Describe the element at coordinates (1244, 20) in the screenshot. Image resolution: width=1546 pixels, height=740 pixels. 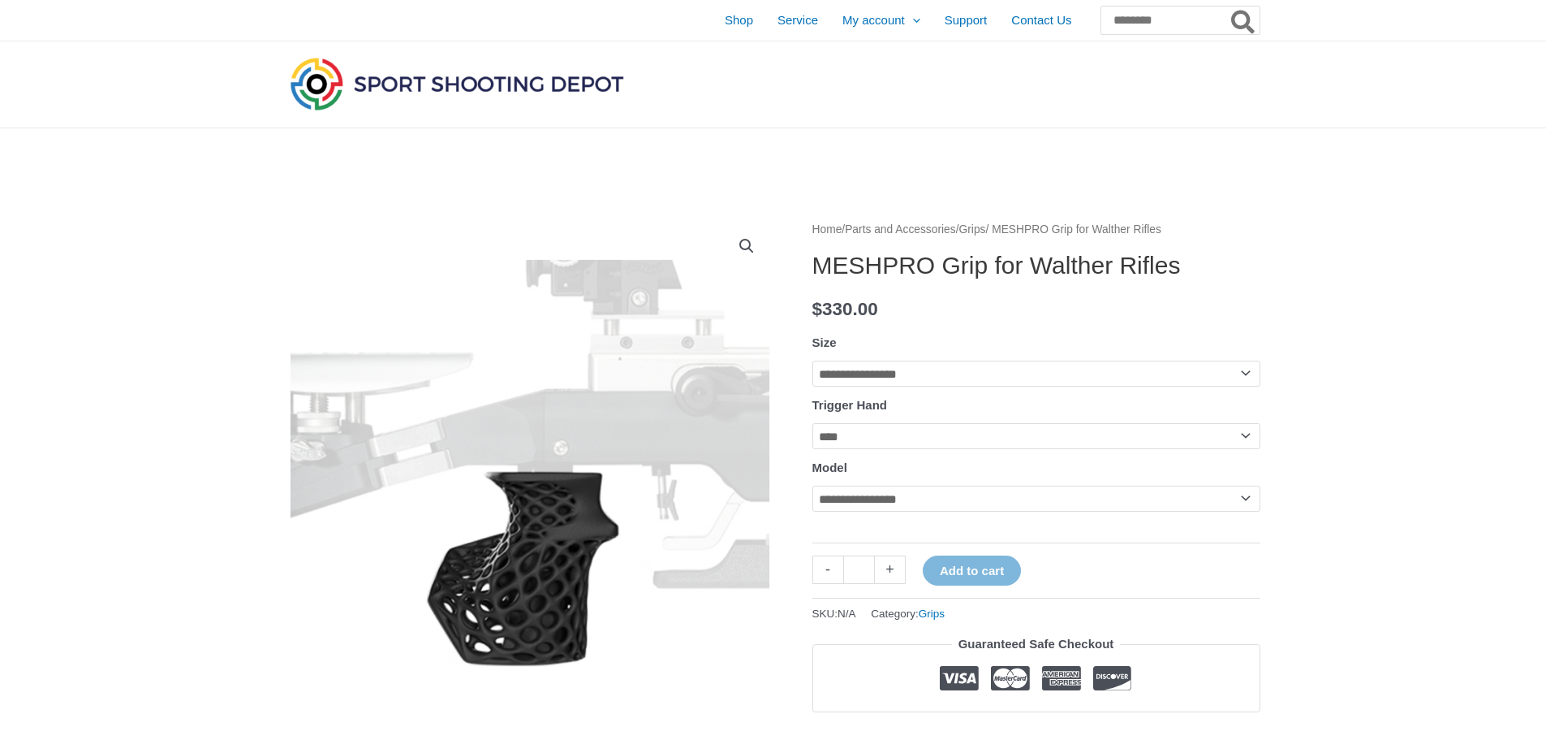
I see `button: Search` at that location.